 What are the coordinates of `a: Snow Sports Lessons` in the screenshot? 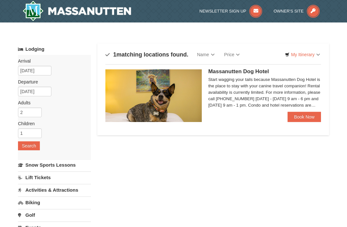 It's located at (54, 165).